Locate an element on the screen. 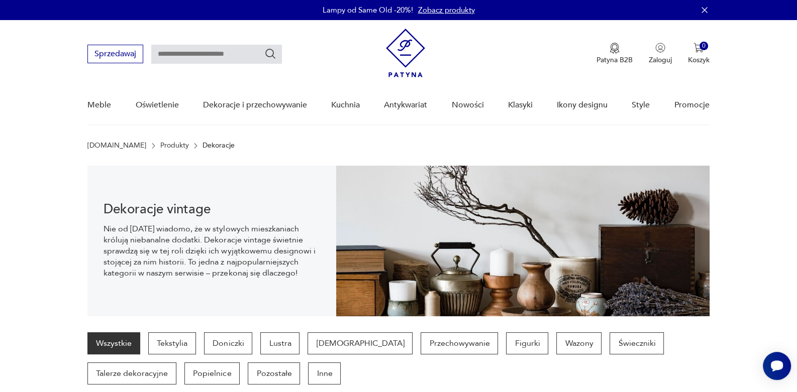  p: Patyna B2B is located at coordinates (614, 60).